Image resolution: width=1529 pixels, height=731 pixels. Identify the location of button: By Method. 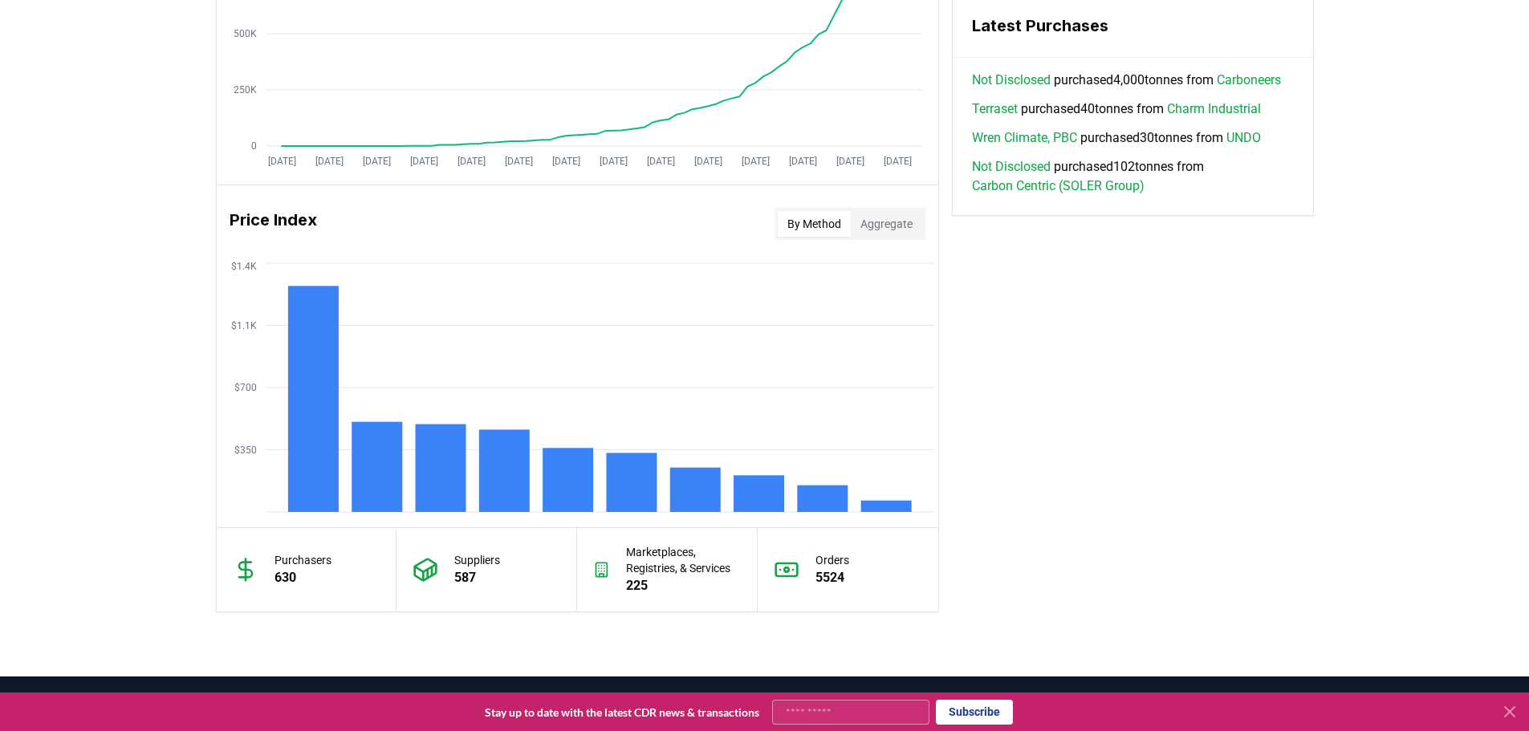
(814, 224).